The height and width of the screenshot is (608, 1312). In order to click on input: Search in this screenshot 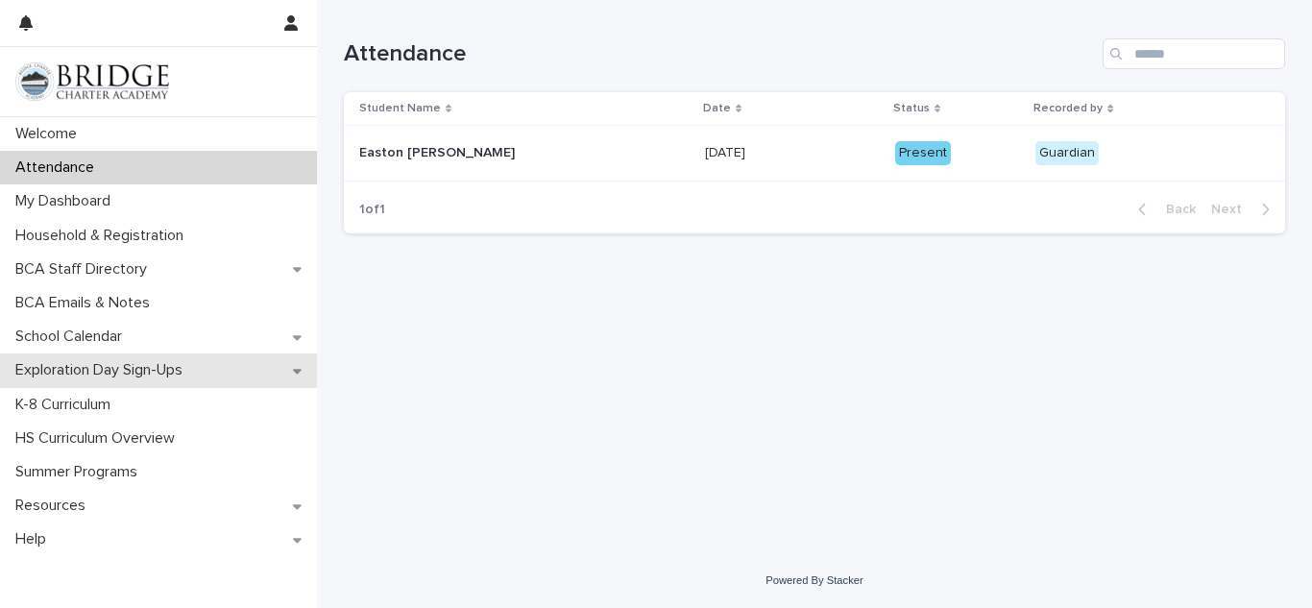, I will do `click(1194, 54)`.